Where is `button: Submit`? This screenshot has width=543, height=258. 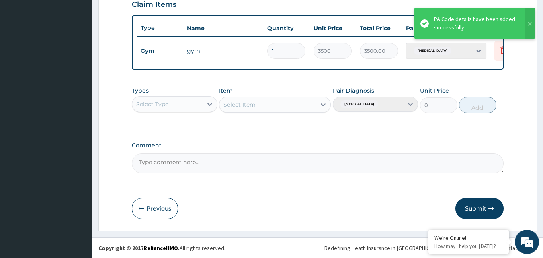 button: Submit is located at coordinates (479, 208).